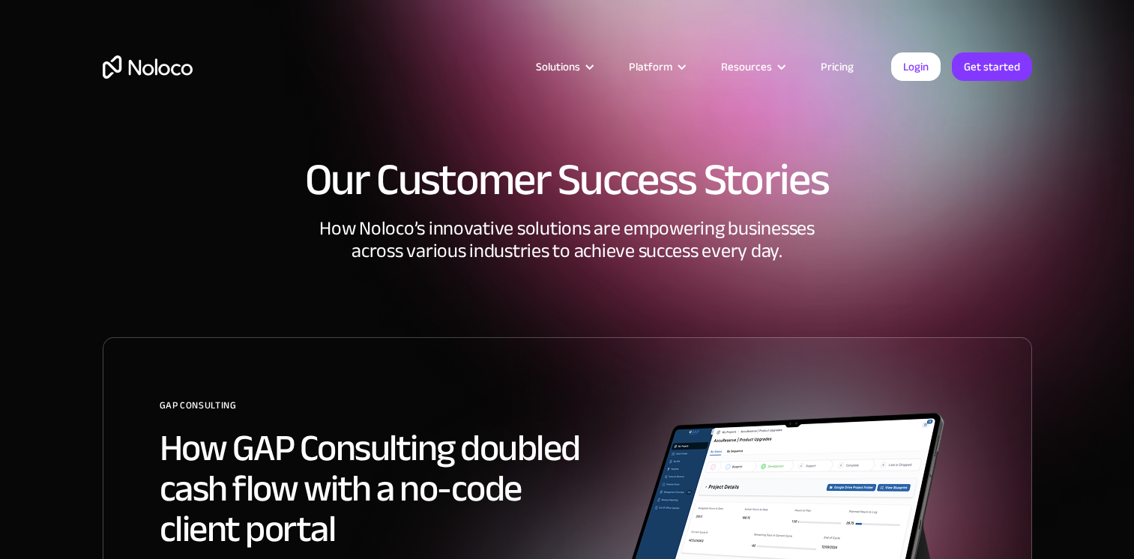  What do you see at coordinates (567, 180) in the screenshot?
I see `h1: Our Customer Success Stories` at bounding box center [567, 180].